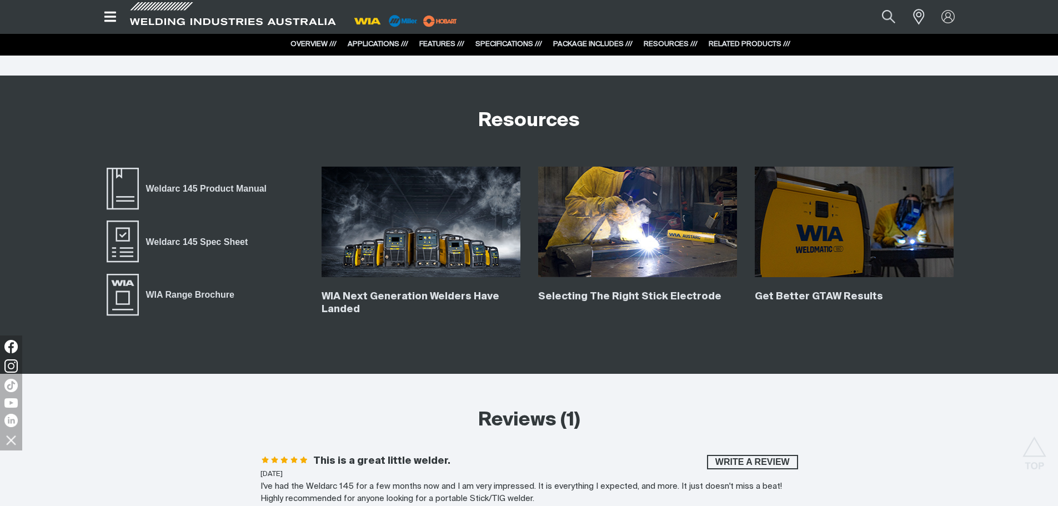  I want to click on img: hide socials, so click(11, 440).